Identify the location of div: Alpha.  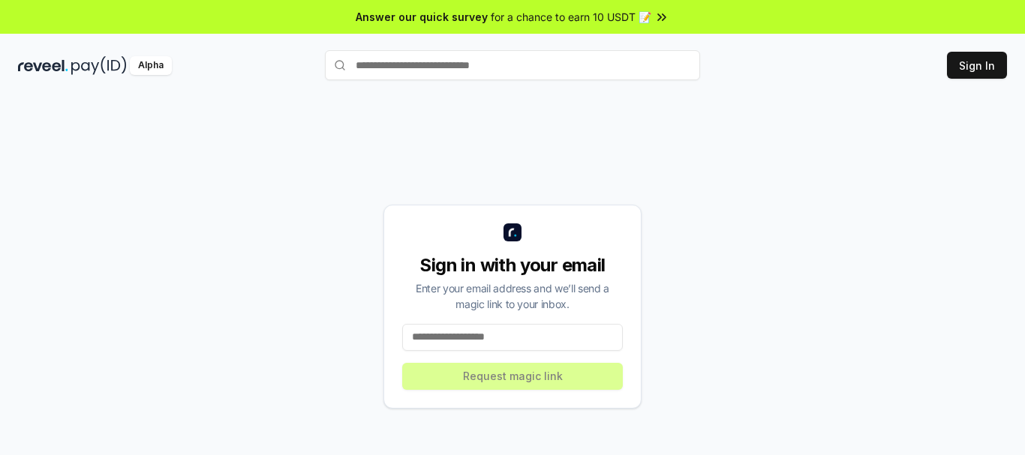
(151, 65).